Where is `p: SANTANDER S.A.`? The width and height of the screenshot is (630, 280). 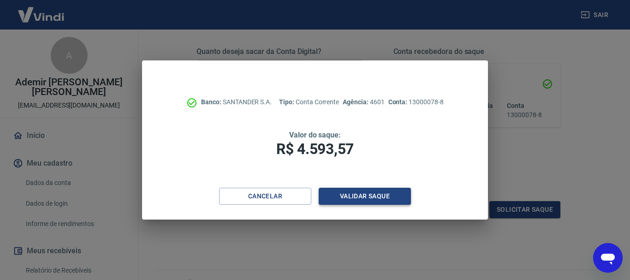 p: SANTANDER S.A. is located at coordinates (236, 102).